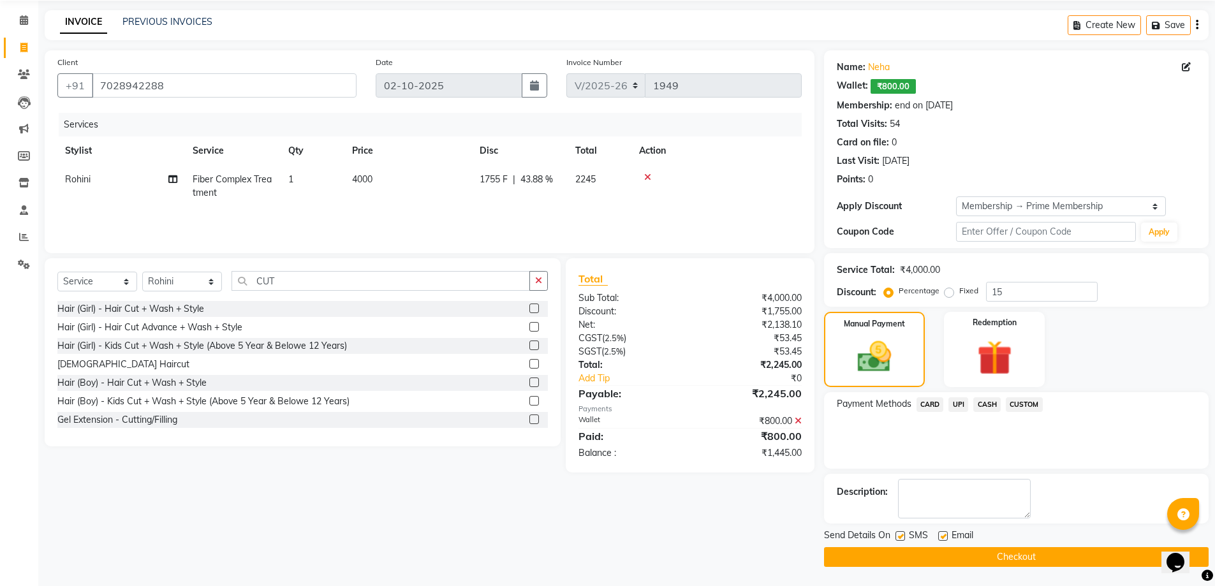 The height and width of the screenshot is (586, 1215). Describe the element at coordinates (963, 536) in the screenshot. I see `span: Email` at that location.